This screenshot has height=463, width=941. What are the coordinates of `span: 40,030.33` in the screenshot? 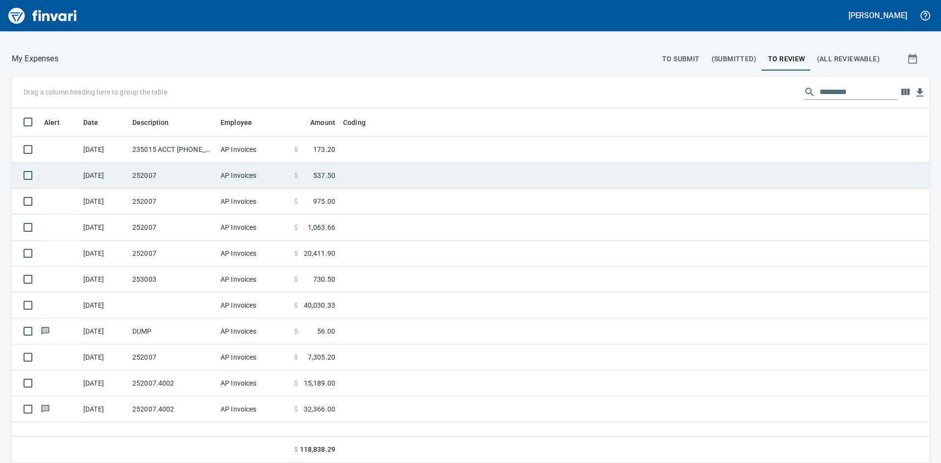 It's located at (319, 305).